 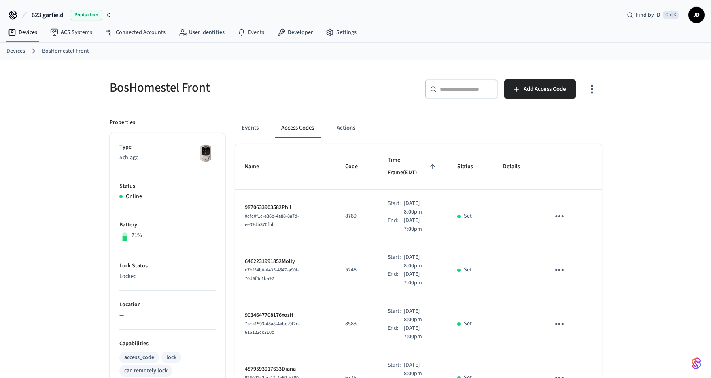 What do you see at coordinates (168, 343) in the screenshot?
I see `p: Capabilities` at bounding box center [168, 343].